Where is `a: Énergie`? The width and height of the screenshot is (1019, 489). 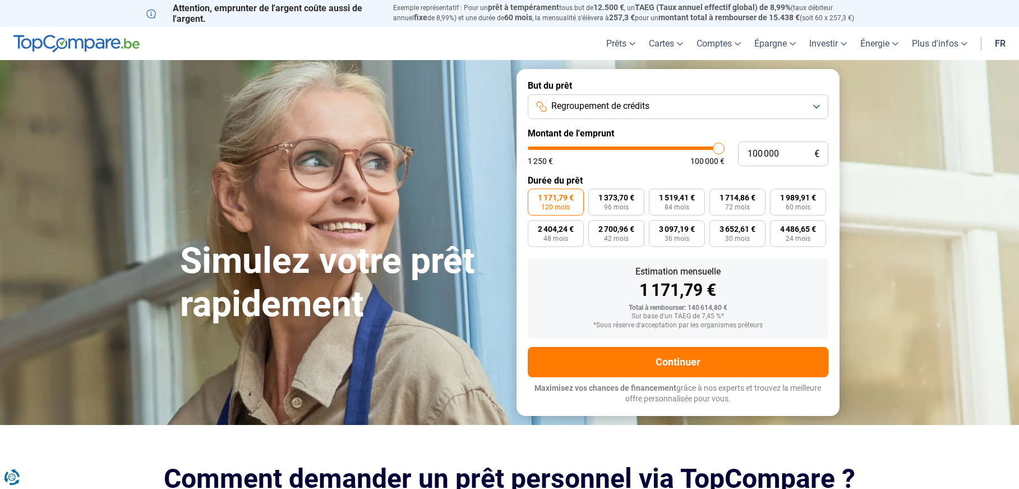
a: Énergie is located at coordinates (879, 43).